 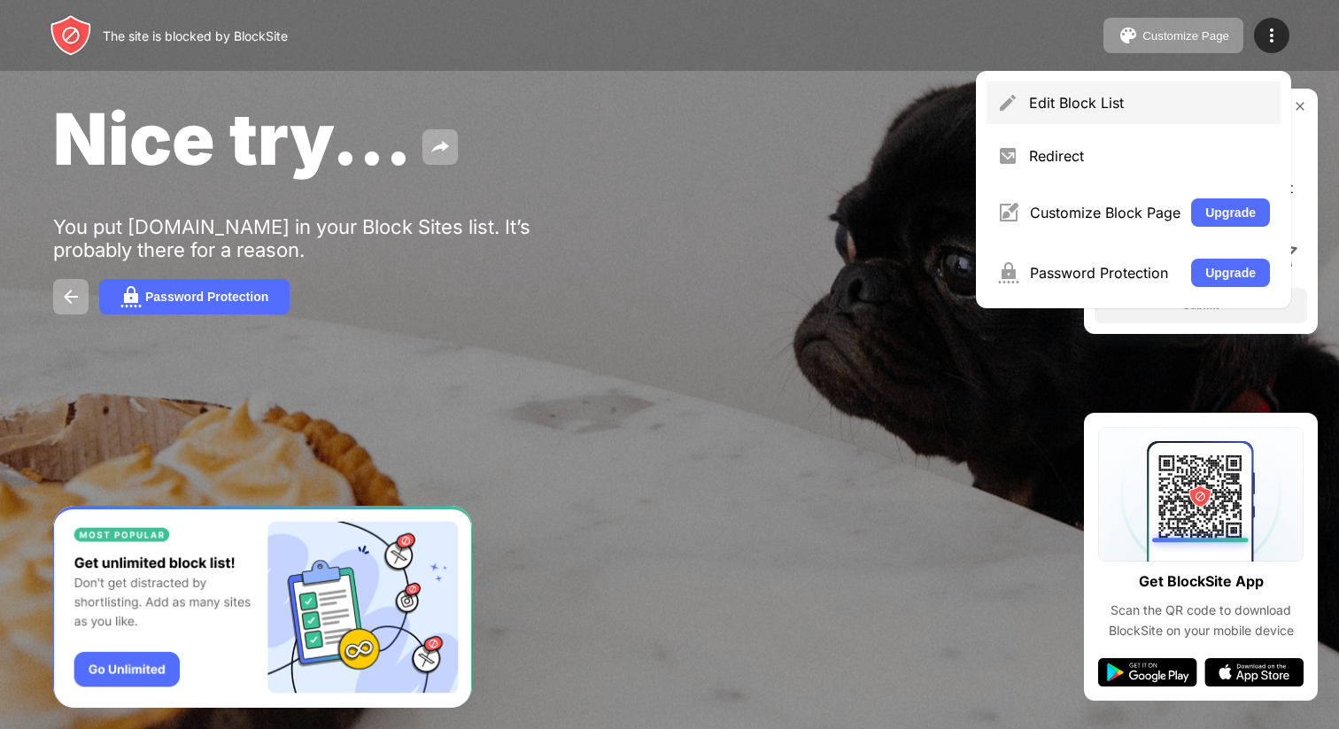 I want to click on div: Customize Block Page, so click(x=1106, y=213).